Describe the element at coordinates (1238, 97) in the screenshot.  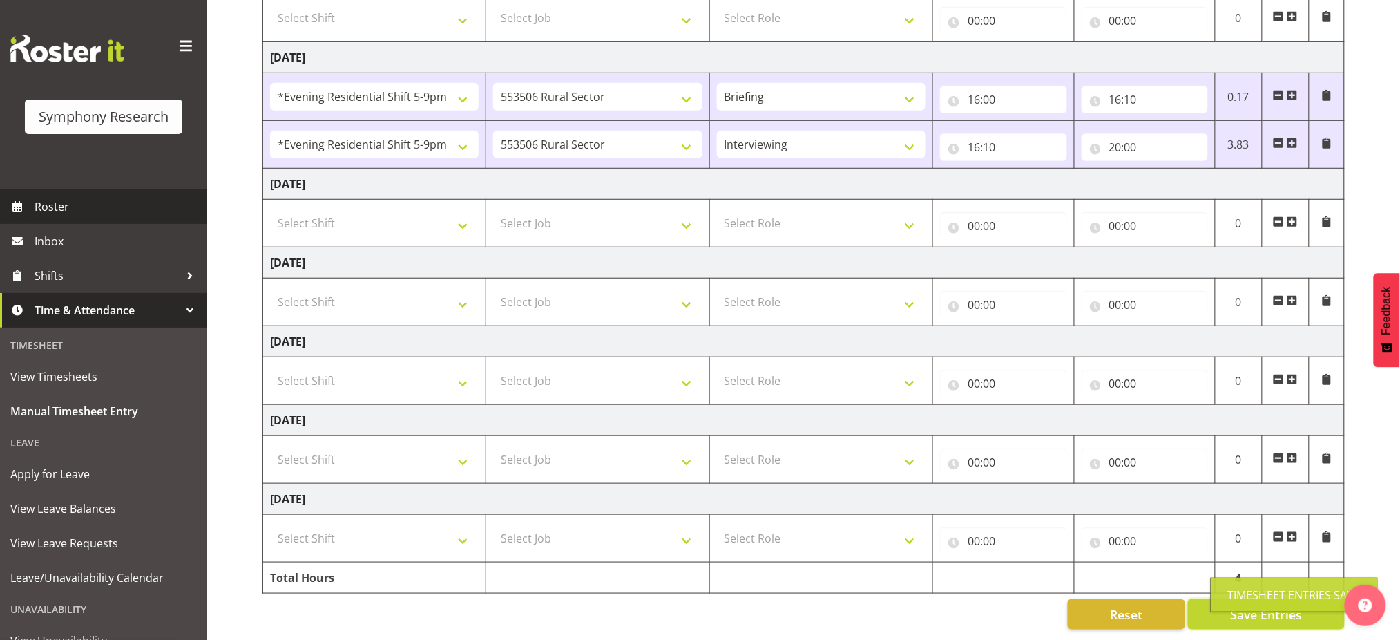
I see `td: 0.17` at that location.